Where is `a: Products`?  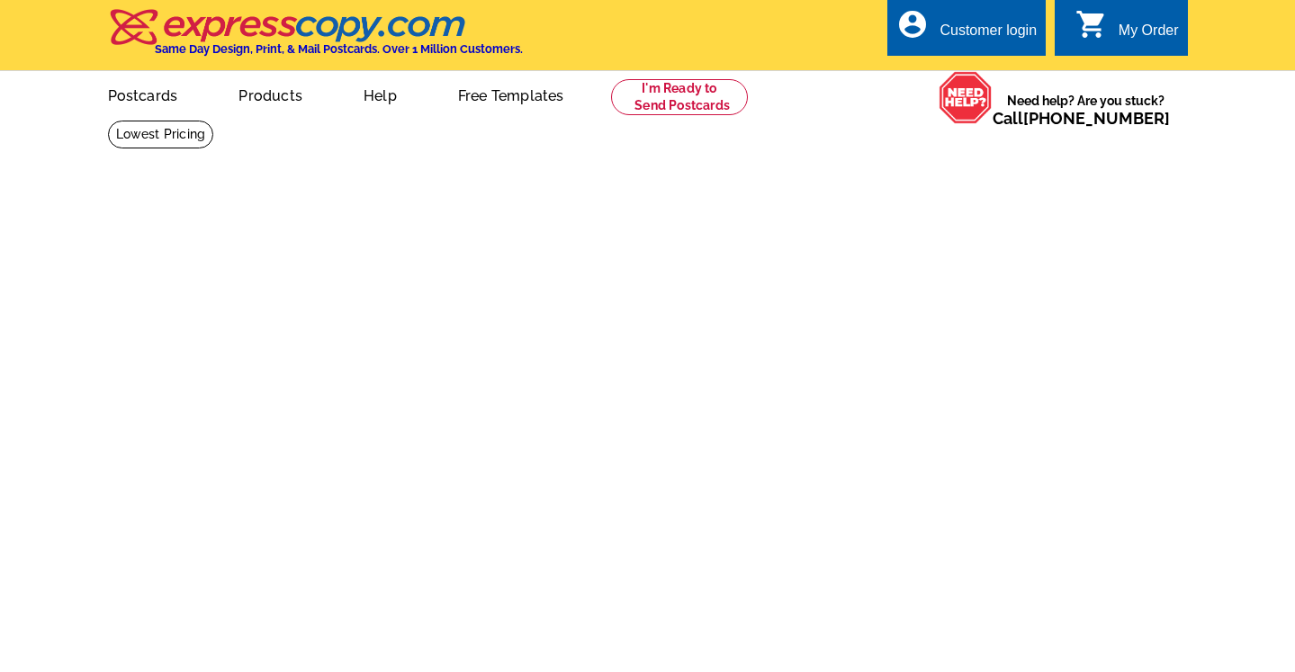
a: Products is located at coordinates (270, 94).